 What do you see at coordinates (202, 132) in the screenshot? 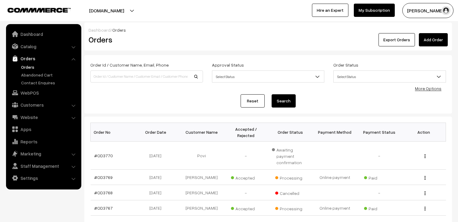
I see `th: Customer Name` at bounding box center [202, 132].